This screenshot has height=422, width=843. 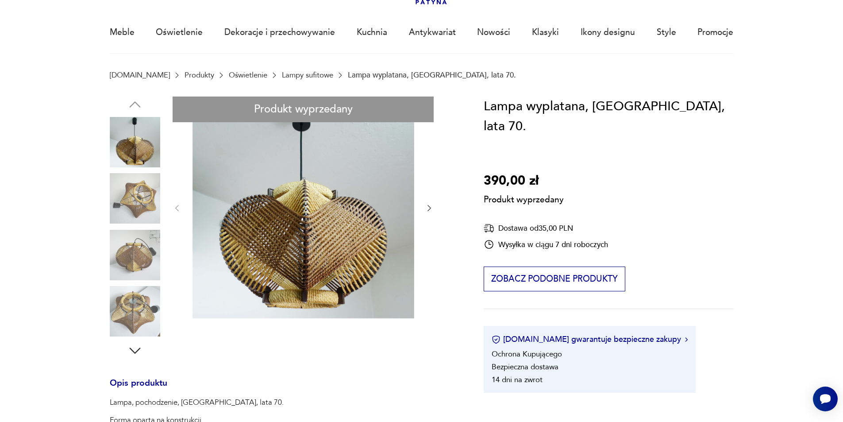 I want to click on a: Style, so click(x=667, y=32).